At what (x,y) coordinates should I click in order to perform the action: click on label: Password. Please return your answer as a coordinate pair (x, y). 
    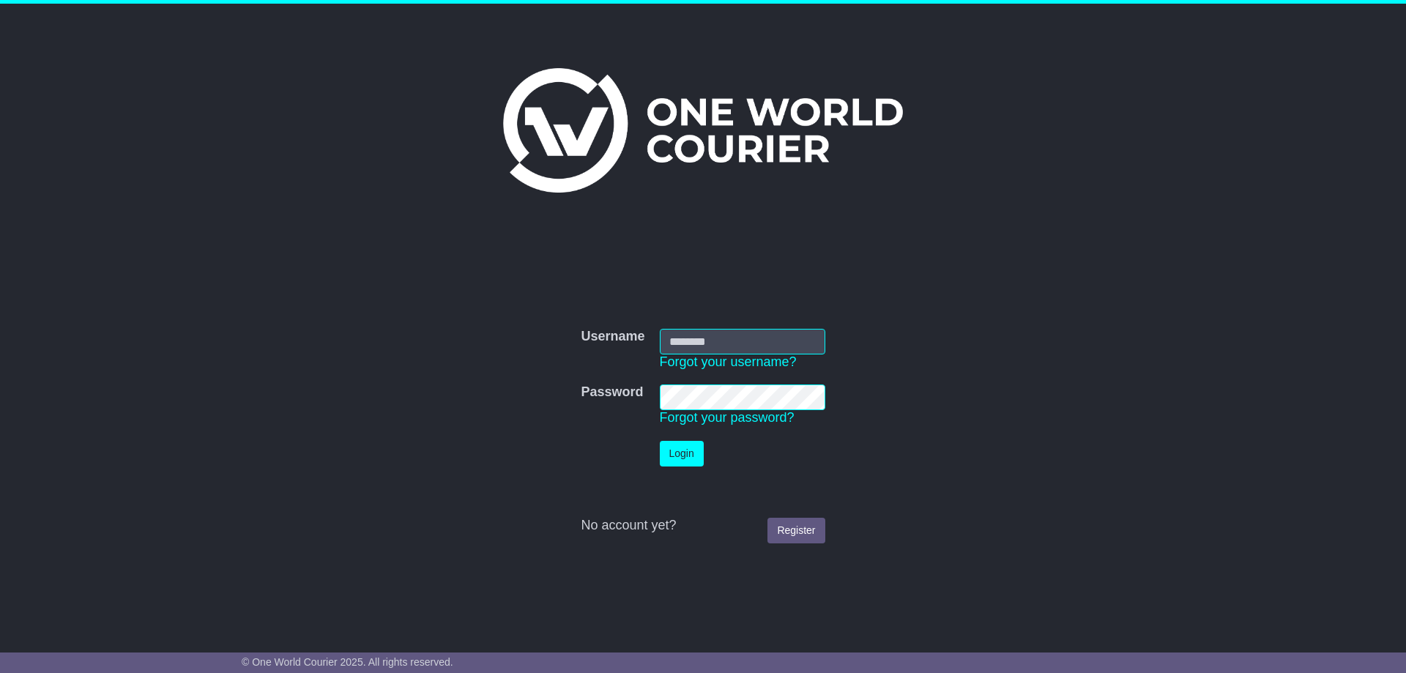
    Looking at the image, I should click on (612, 393).